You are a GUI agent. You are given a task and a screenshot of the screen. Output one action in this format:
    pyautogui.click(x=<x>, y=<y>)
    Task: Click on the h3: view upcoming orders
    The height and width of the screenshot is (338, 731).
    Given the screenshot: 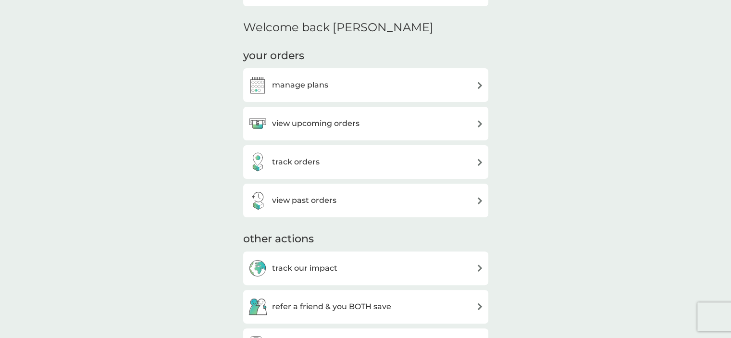 What is the action you would take?
    pyautogui.click(x=316, y=124)
    